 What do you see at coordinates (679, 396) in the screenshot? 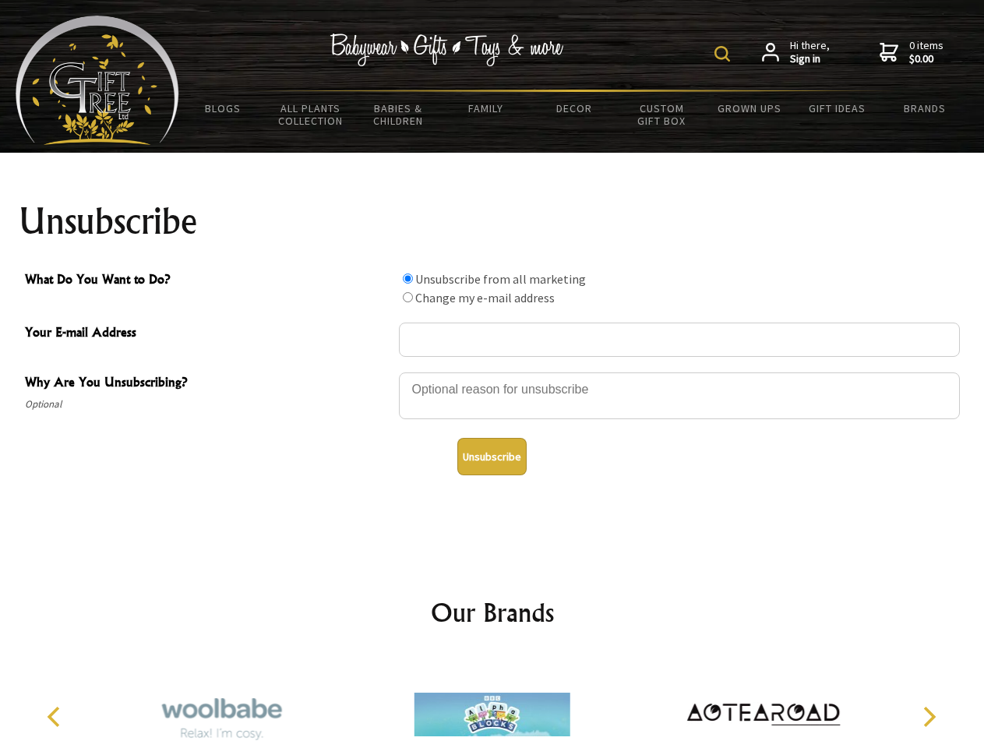
I see `textarea: Why Are You Unsubscribing?` at bounding box center [679, 396].